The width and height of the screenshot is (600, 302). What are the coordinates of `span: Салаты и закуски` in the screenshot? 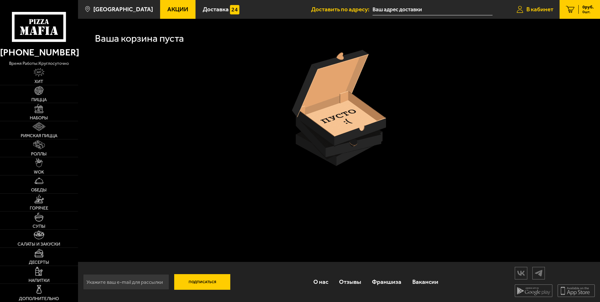 It's located at (39, 244).